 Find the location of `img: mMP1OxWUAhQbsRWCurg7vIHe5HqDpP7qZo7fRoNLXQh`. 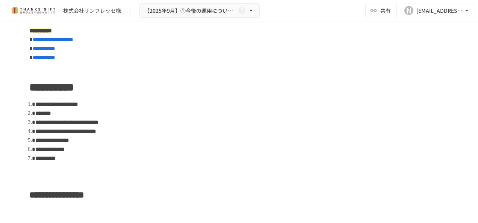

img: mMP1OxWUAhQbsRWCurg7vIHe5HqDpP7qZo7fRoNLXQh is located at coordinates (33, 11).